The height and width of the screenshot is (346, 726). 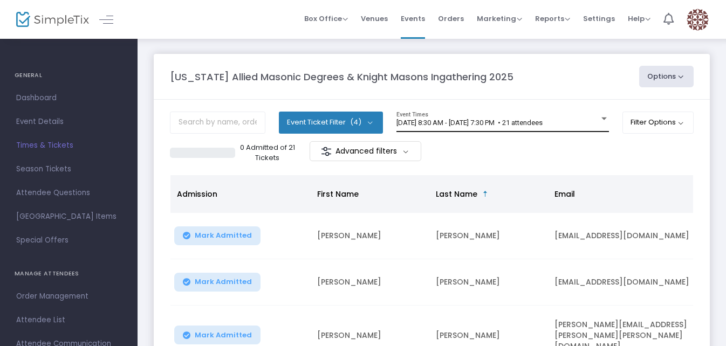 What do you see at coordinates (326, 152) in the screenshot?
I see `img: filter` at bounding box center [326, 152].